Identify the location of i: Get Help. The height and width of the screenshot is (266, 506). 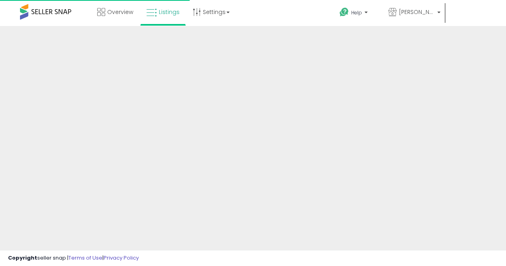
(344, 12).